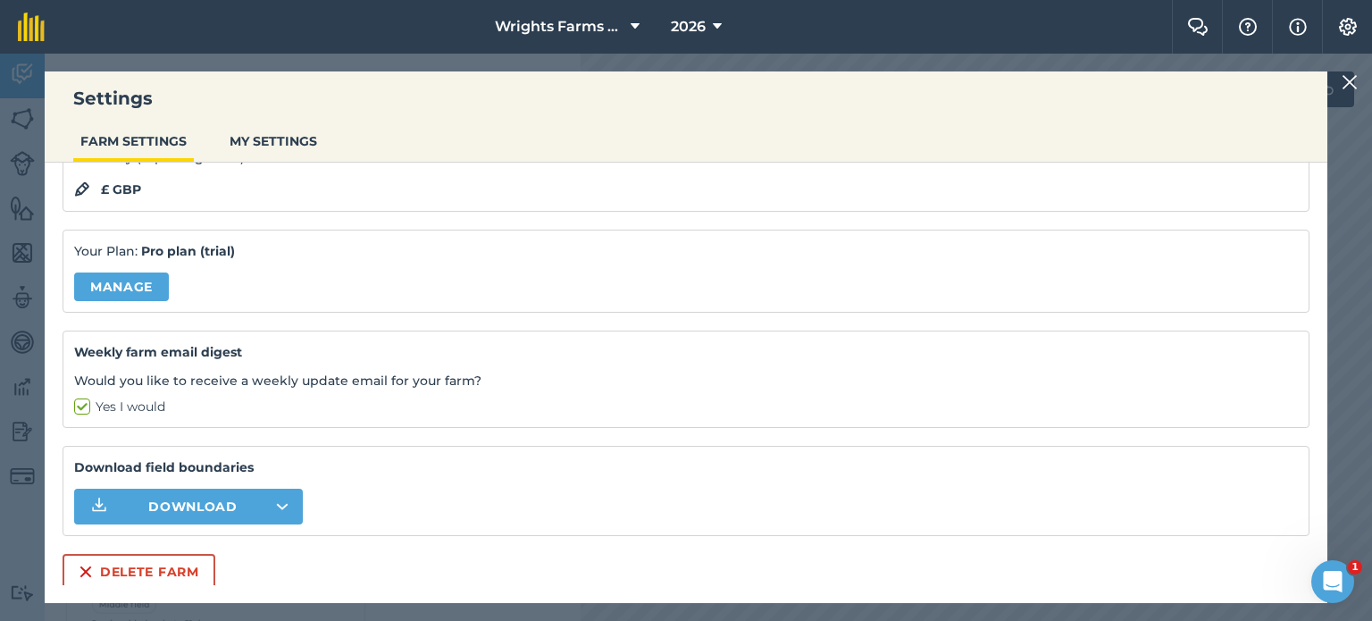 The width and height of the screenshot is (1372, 621). Describe the element at coordinates (1248, 27) in the screenshot. I see `img: A question mark icon` at that location.